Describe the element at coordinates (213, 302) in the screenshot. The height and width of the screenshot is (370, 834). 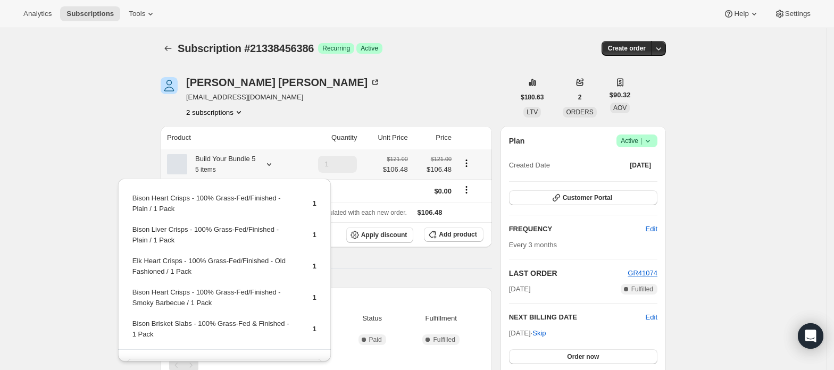
I see `td: Bison Heart Crisps - 100% Grass-Fed/Finished - Smoky Barbecue / 1 Pack` at that location.